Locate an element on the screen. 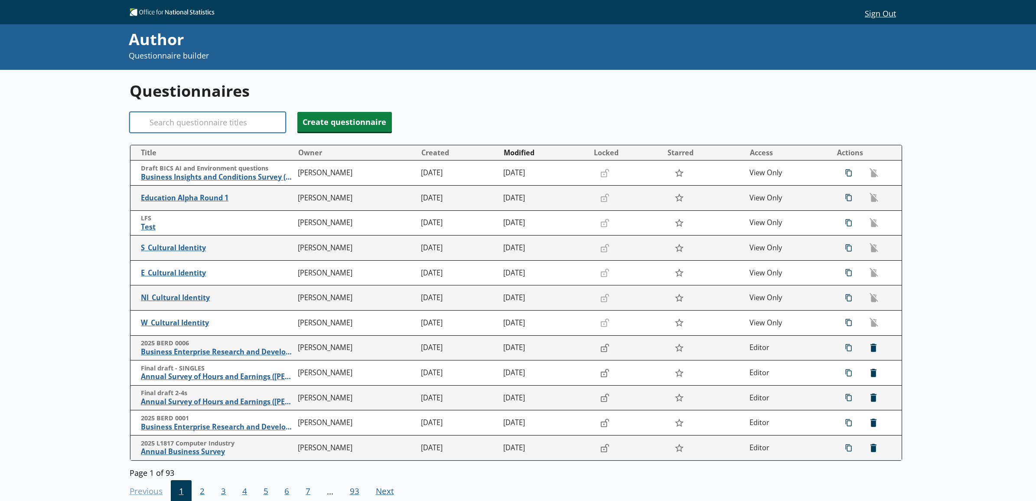  span: W_Cultural Identity is located at coordinates (217, 323).